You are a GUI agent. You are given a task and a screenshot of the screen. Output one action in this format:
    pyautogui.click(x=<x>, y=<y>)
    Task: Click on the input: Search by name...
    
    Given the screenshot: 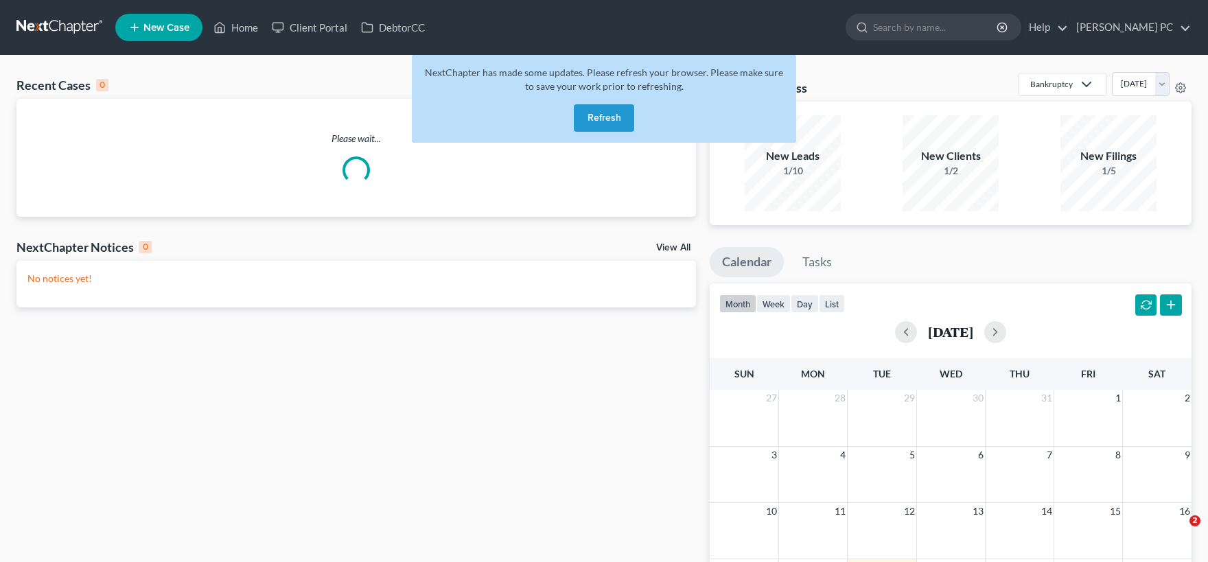 What is the action you would take?
    pyautogui.click(x=935, y=27)
    